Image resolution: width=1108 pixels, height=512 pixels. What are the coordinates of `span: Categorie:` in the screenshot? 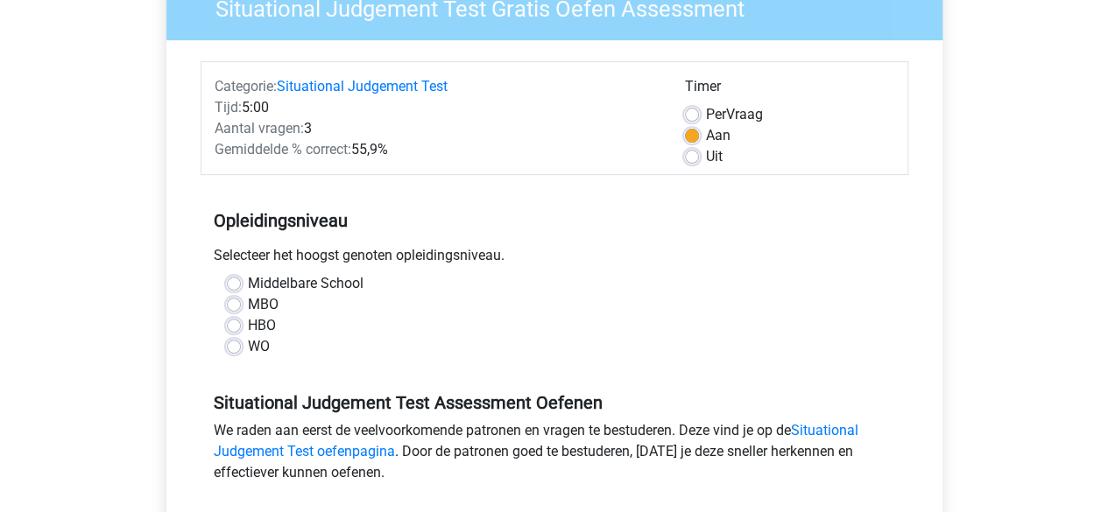 It's located at (245, 86).